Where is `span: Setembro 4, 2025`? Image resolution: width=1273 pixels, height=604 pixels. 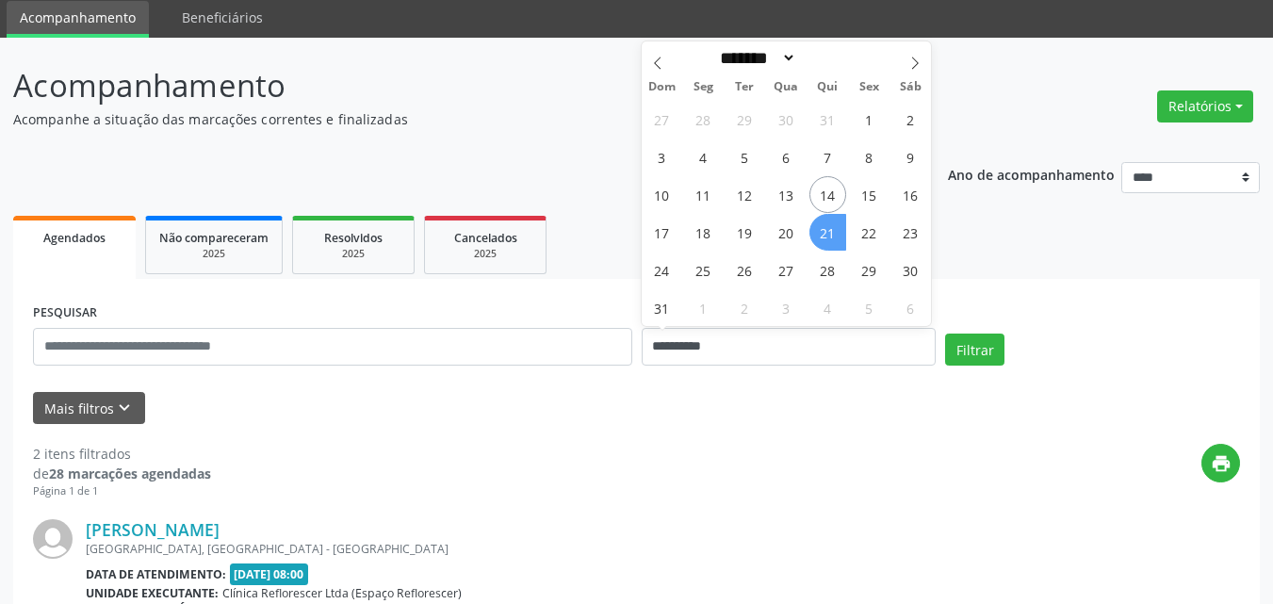 span: Setembro 4, 2025 is located at coordinates (828, 307).